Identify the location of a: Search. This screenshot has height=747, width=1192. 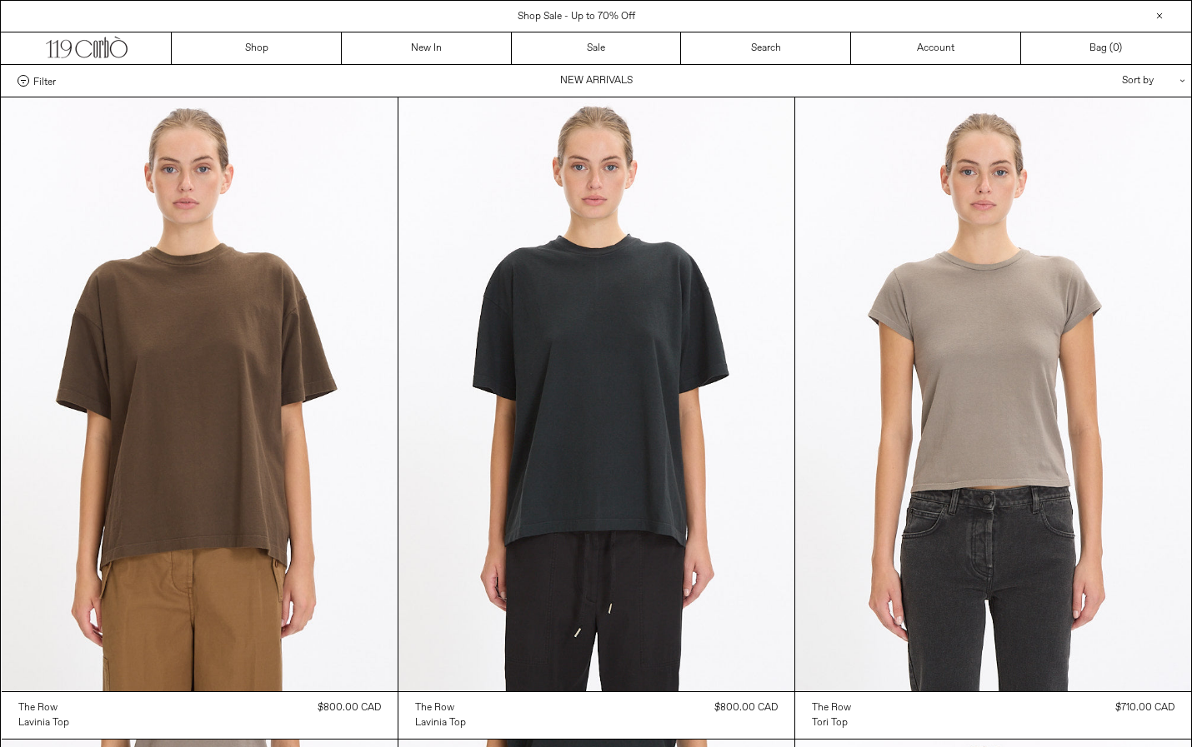
(766, 48).